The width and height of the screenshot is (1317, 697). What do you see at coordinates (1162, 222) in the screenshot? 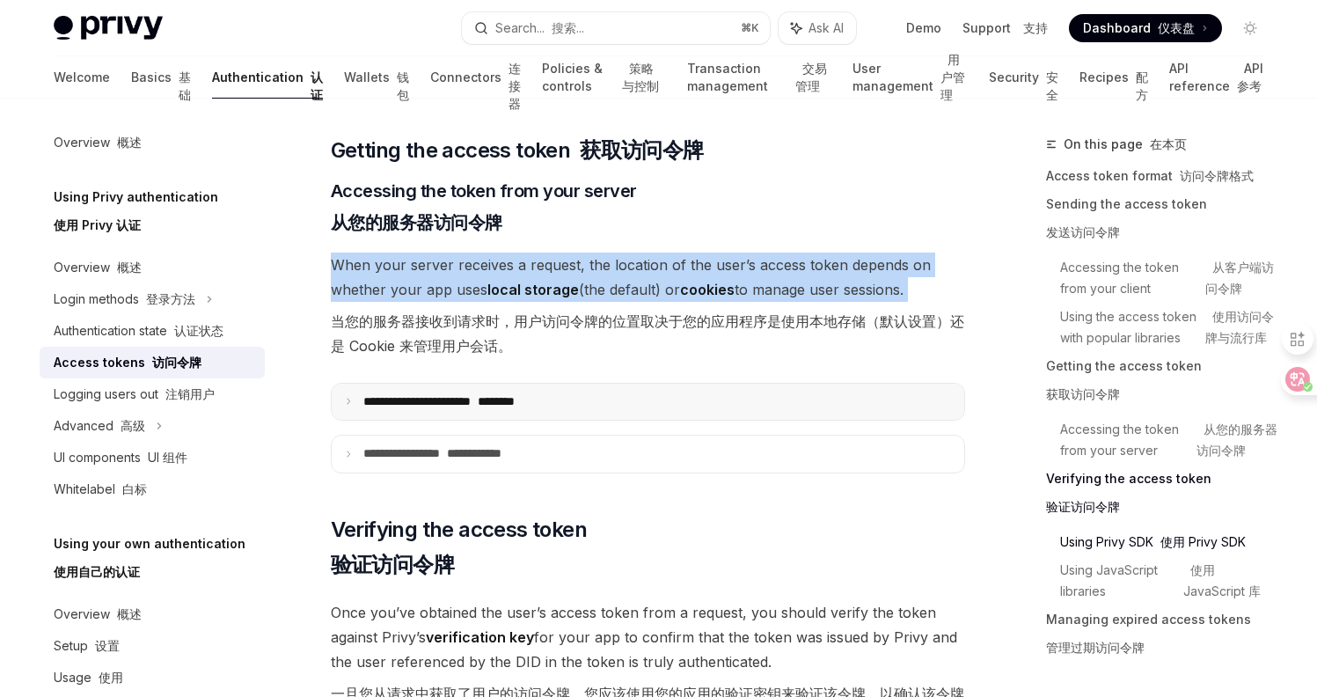
I see `a: Sending the access token发送访问令牌` at bounding box center [1162, 222].